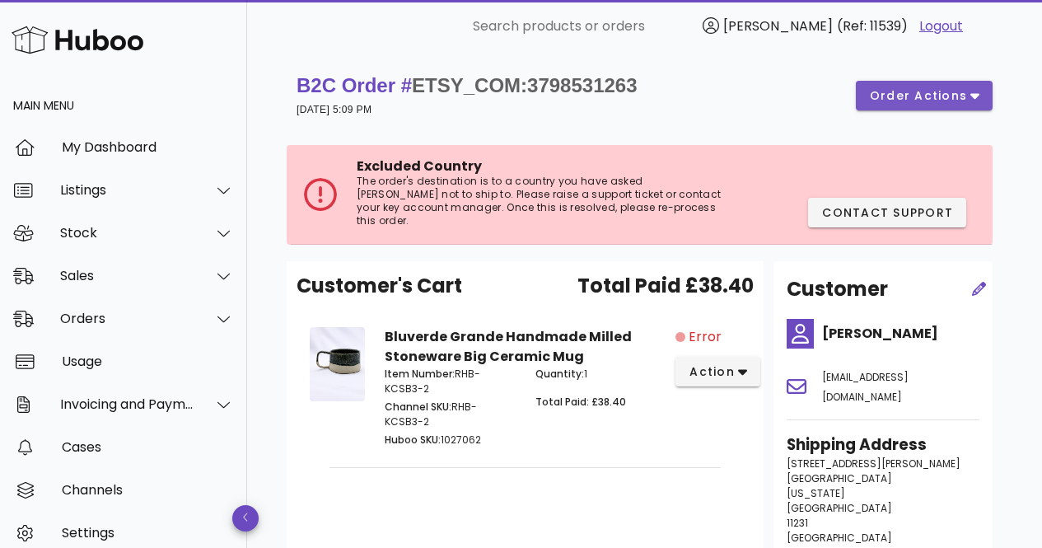 This screenshot has height=548, width=1042. Describe the element at coordinates (147, 361) in the screenshot. I see `div: Usage` at that location.